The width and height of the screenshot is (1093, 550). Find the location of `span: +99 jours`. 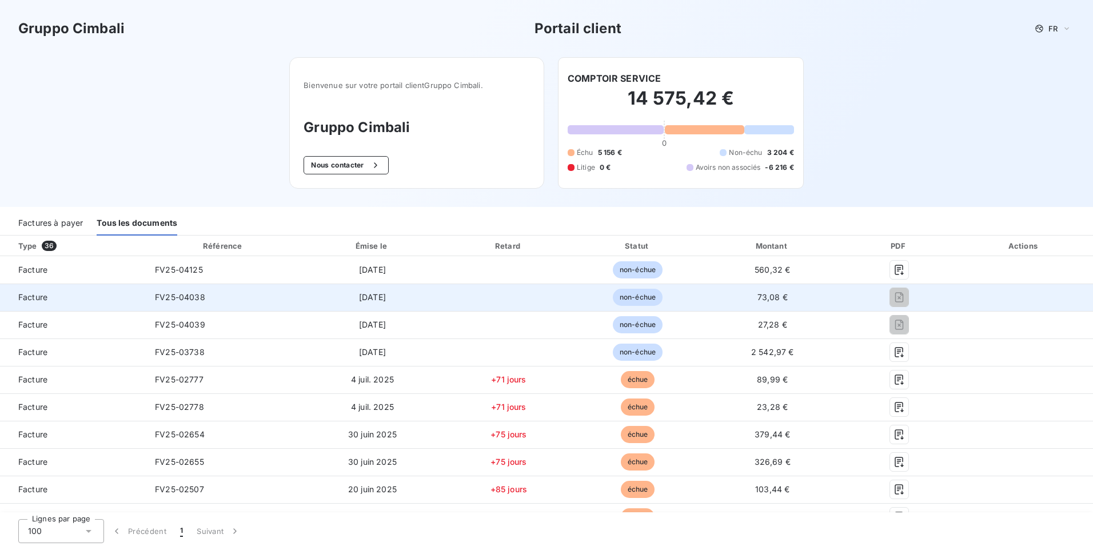

span: +99 jours is located at coordinates (508, 516).